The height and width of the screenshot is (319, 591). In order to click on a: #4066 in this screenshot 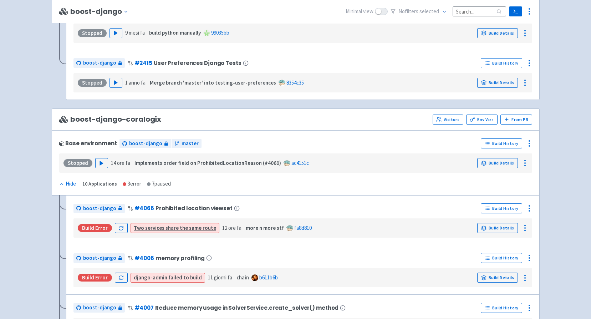, I will do `click(144, 208)`.